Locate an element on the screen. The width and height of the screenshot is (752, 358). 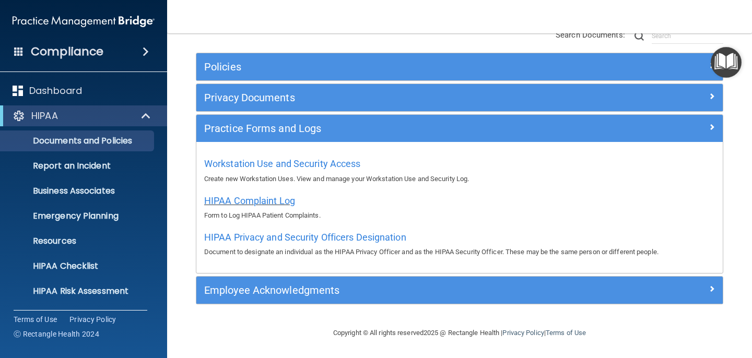
p: Create new Workstation Uses. View and manage your Workstation Use and Security Log. is located at coordinates (460, 179).